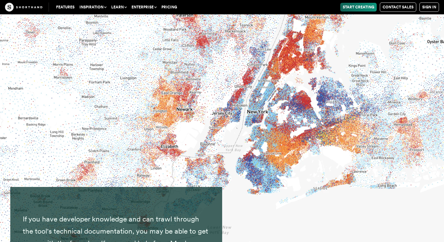 This screenshot has height=242, width=444. I want to click on a: Pricing, so click(169, 7).